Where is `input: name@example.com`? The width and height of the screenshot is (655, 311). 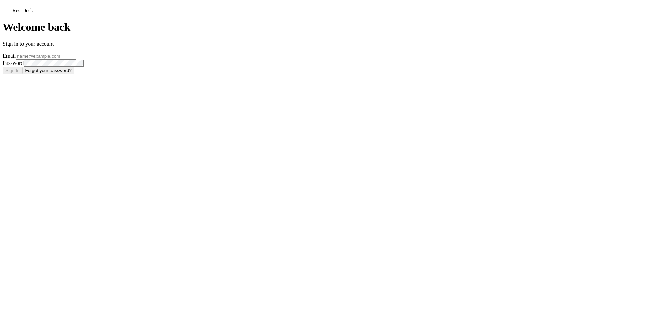
input: name@example.com is located at coordinates (46, 56).